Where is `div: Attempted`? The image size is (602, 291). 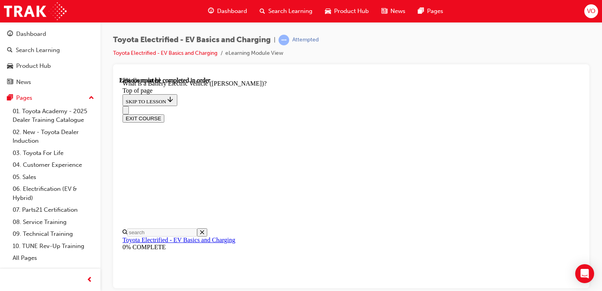
div: Attempted is located at coordinates (305, 40).